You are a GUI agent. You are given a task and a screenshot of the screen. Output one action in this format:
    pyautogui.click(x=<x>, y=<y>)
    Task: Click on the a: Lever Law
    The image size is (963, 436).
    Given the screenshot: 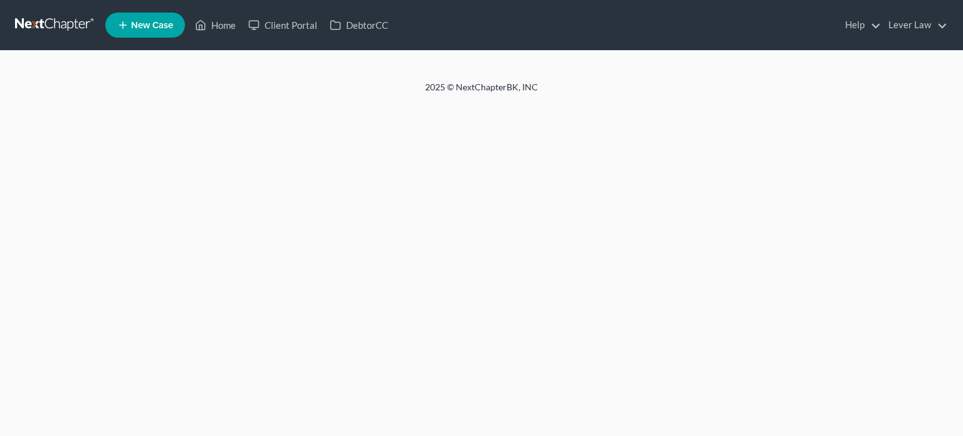 What is the action you would take?
    pyautogui.click(x=914, y=25)
    